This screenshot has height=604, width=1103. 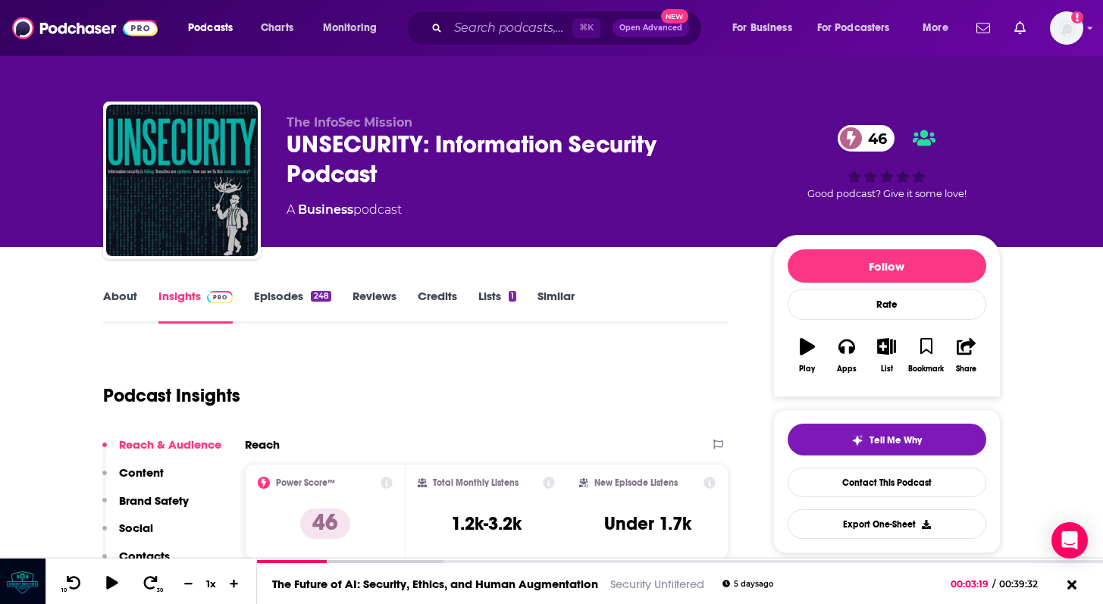 What do you see at coordinates (887, 369) in the screenshot?
I see `div: List` at bounding box center [887, 369].